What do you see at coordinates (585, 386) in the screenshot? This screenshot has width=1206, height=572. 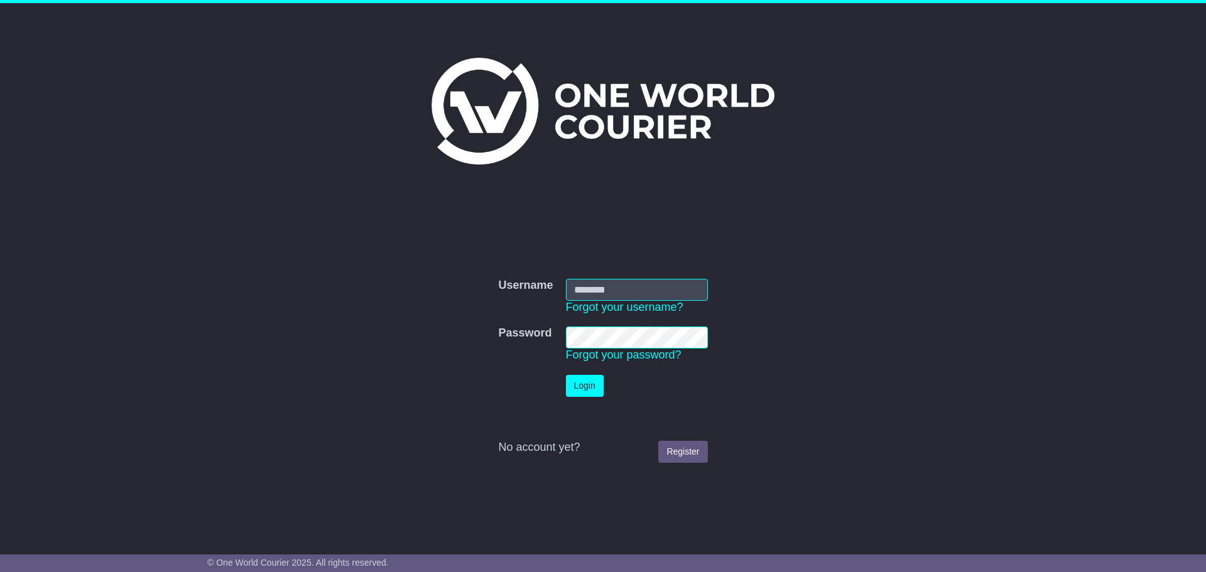 I see `button: Login` at bounding box center [585, 386].